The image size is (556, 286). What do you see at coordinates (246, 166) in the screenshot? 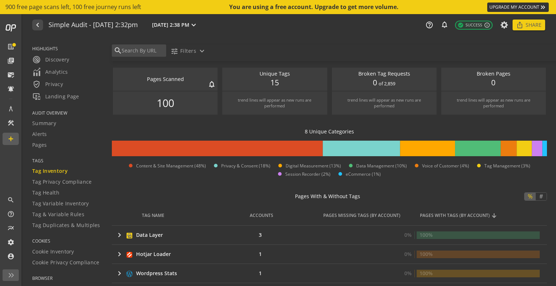
I see `span: Privacy & Consent (18%)` at bounding box center [246, 166].